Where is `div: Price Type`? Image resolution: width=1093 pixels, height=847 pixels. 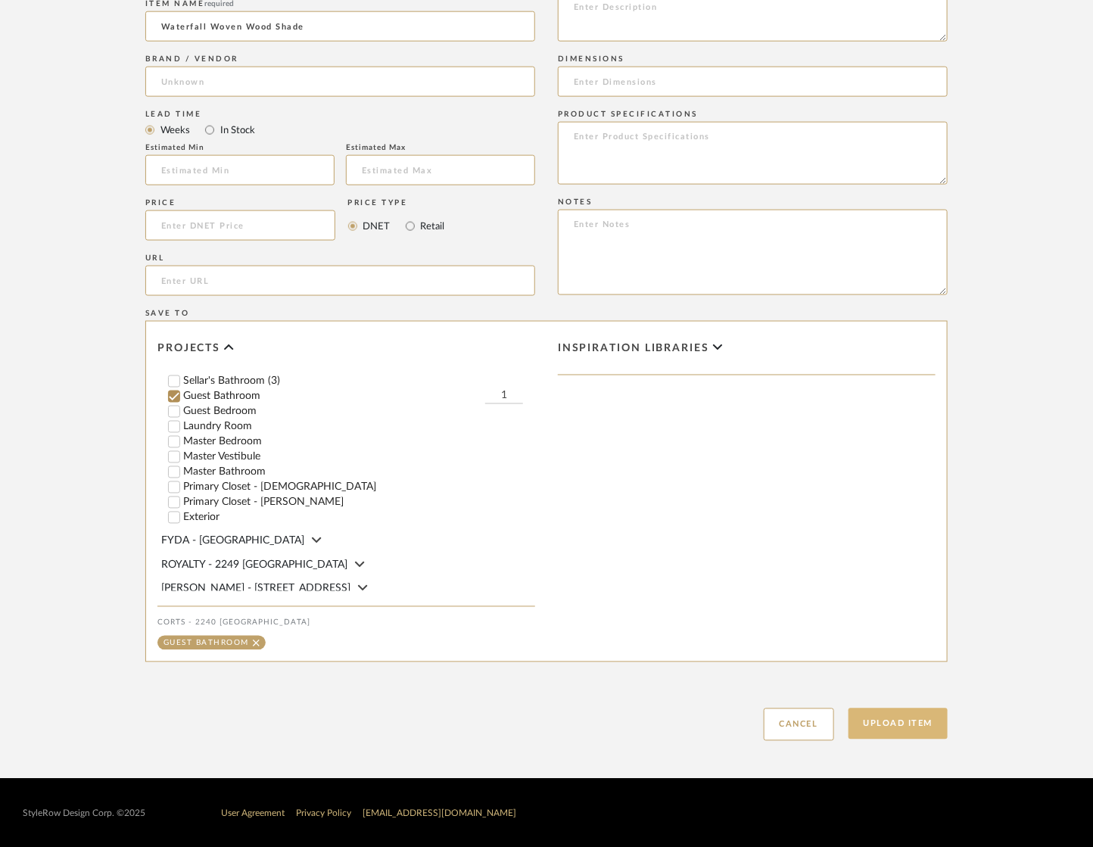 div: Price Type is located at coordinates (396, 203).